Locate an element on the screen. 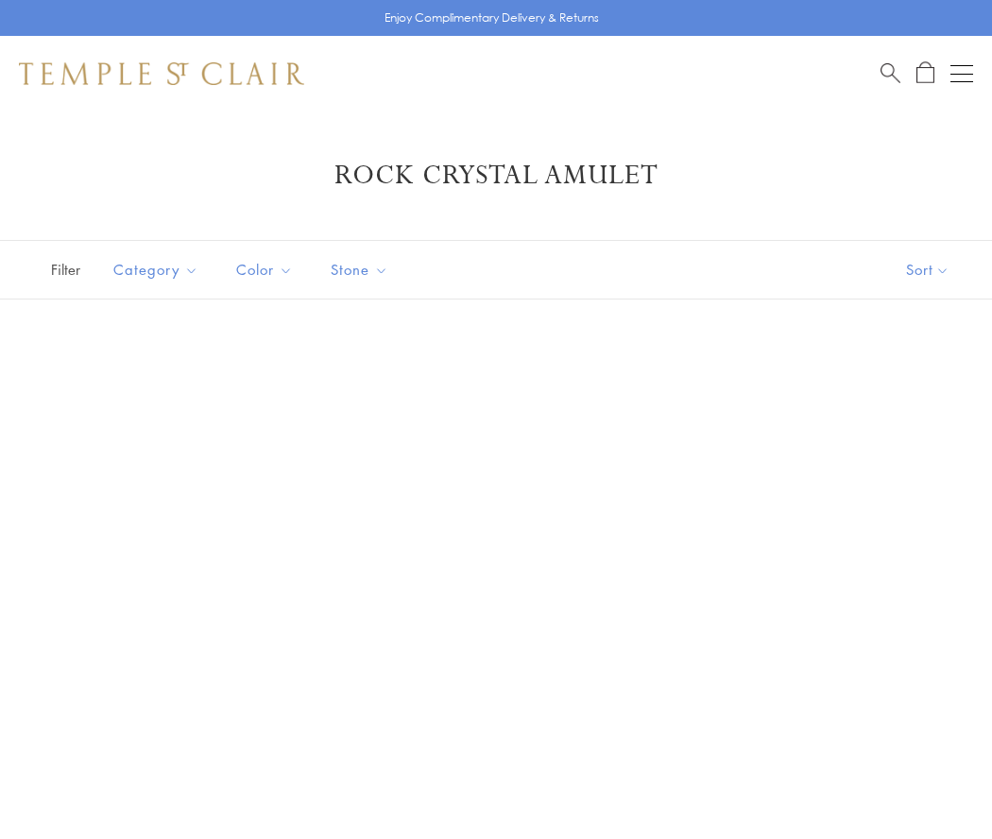 This screenshot has height=839, width=992. span: Category is located at coordinates (158, 269).